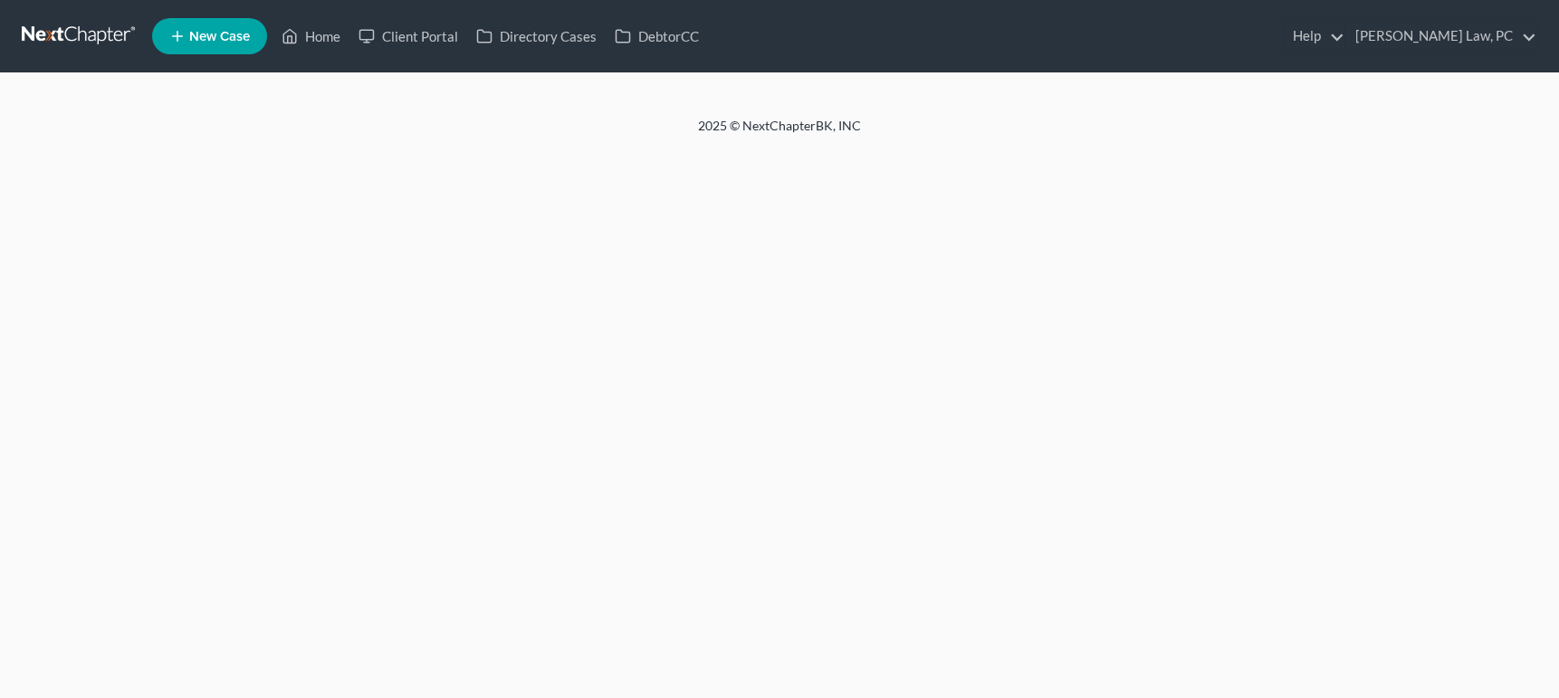  I want to click on a: Directory Cases, so click(536, 36).